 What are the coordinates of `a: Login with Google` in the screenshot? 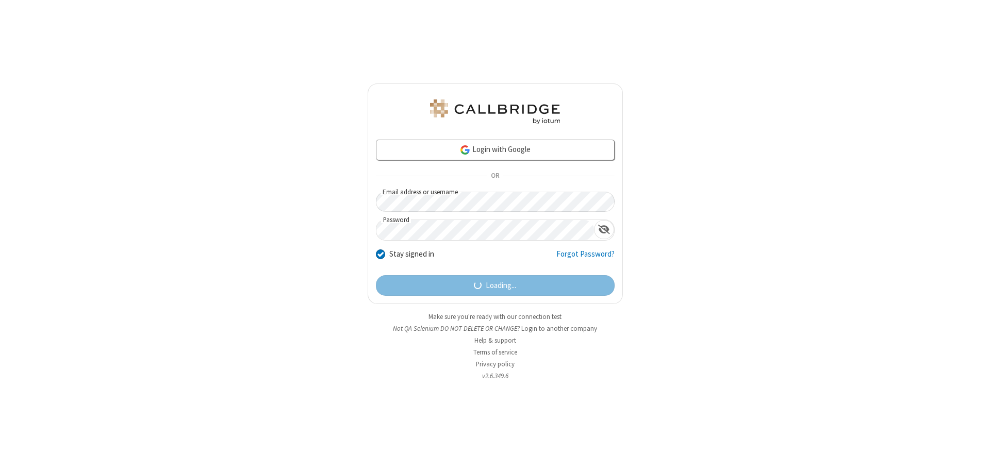 It's located at (495, 150).